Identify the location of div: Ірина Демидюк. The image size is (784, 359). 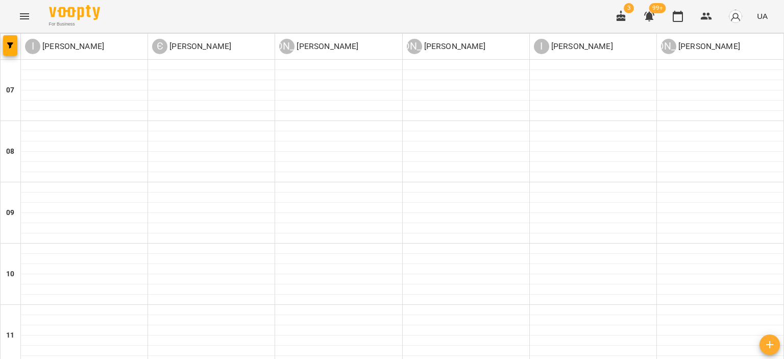
(573, 46).